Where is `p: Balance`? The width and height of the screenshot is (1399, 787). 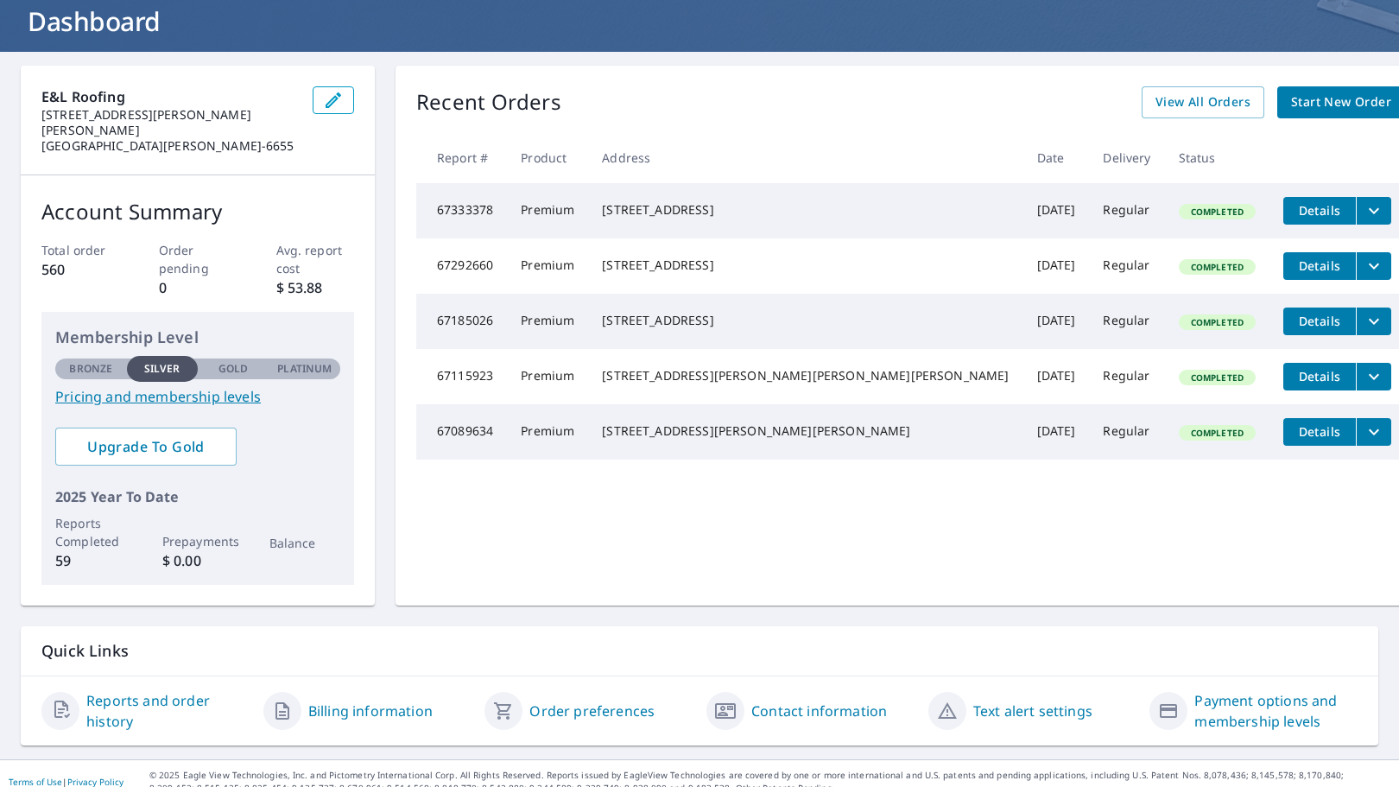
p: Balance is located at coordinates (305, 542).